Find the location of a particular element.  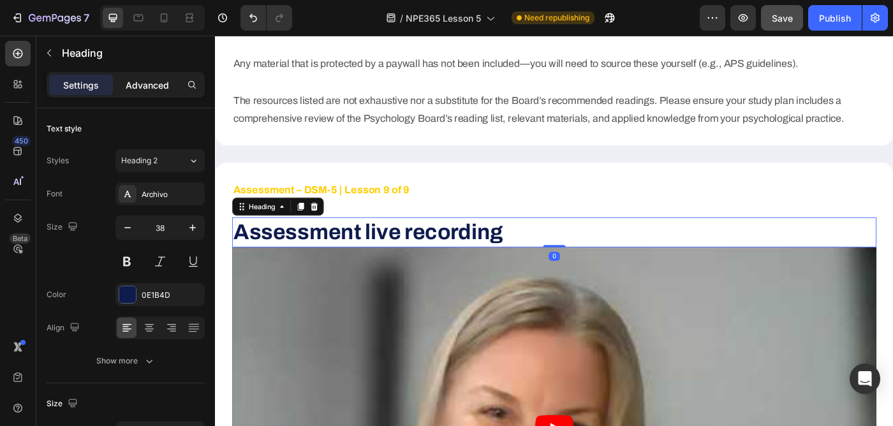

button: Save is located at coordinates (782, 18).